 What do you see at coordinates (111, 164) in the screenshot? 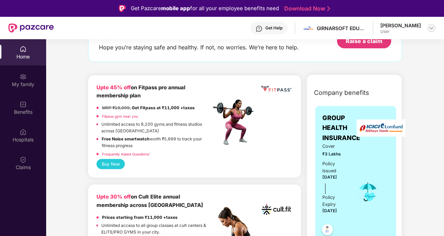
I see `button: Buy Now` at bounding box center [111, 164].